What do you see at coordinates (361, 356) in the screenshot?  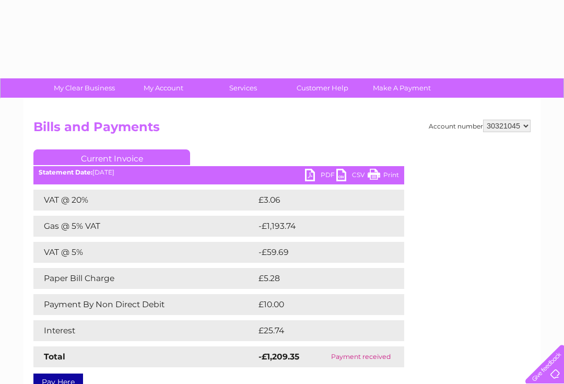 I see `td: Payment received` at bounding box center [361, 356].